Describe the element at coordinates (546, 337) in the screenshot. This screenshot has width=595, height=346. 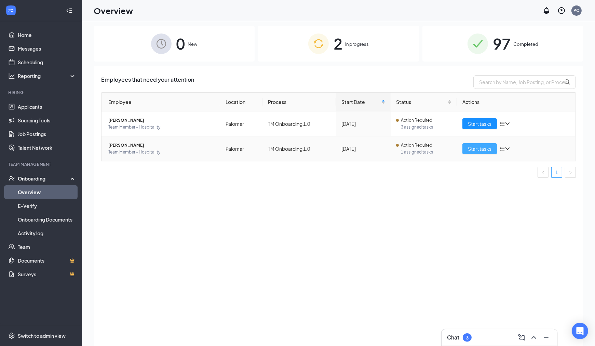
I see `svg: Minimize` at that location.